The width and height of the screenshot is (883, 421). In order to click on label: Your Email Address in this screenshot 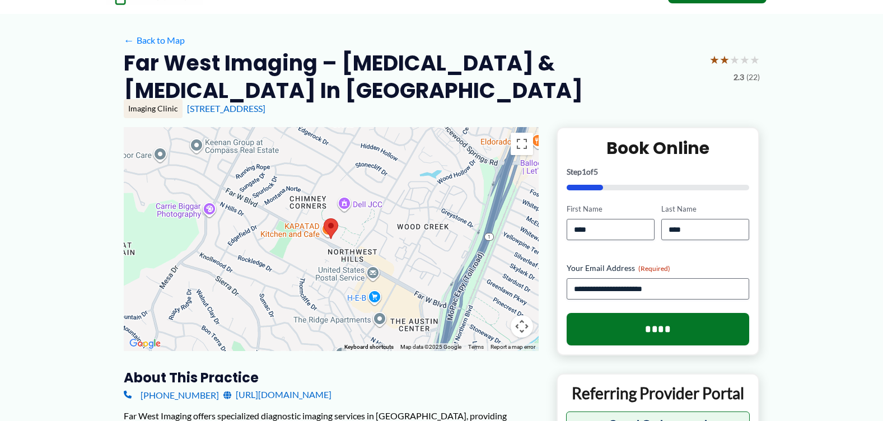, I will do `click(658, 268)`.